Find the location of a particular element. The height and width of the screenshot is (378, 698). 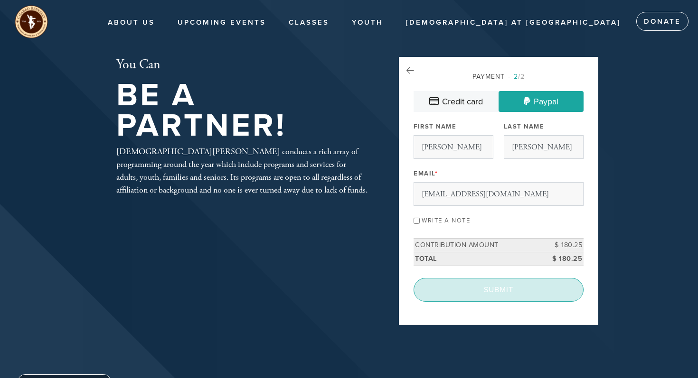

div: Payment is located at coordinates (498, 76).